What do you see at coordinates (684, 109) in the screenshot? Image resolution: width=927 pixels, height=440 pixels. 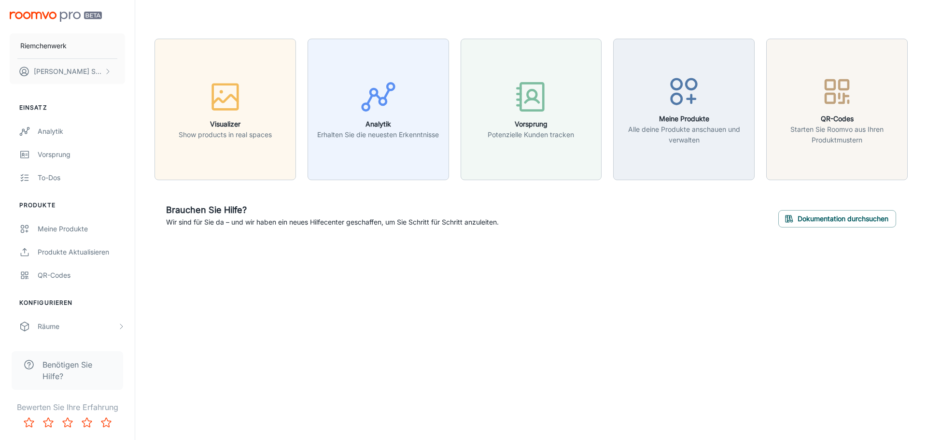 I see `button: Meine ProdukteAlle deine Produkte anschauen und verwalten` at bounding box center [684, 109].